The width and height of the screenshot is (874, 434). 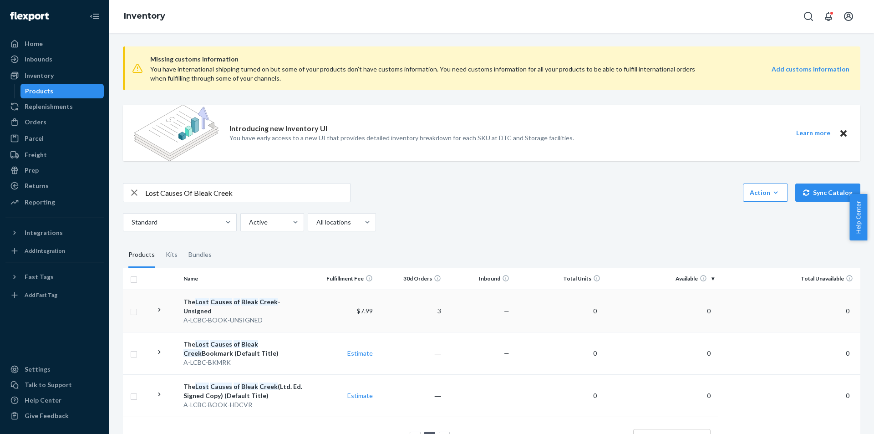 What do you see at coordinates (810, 74) in the screenshot?
I see `a: Add customs information` at bounding box center [810, 74].